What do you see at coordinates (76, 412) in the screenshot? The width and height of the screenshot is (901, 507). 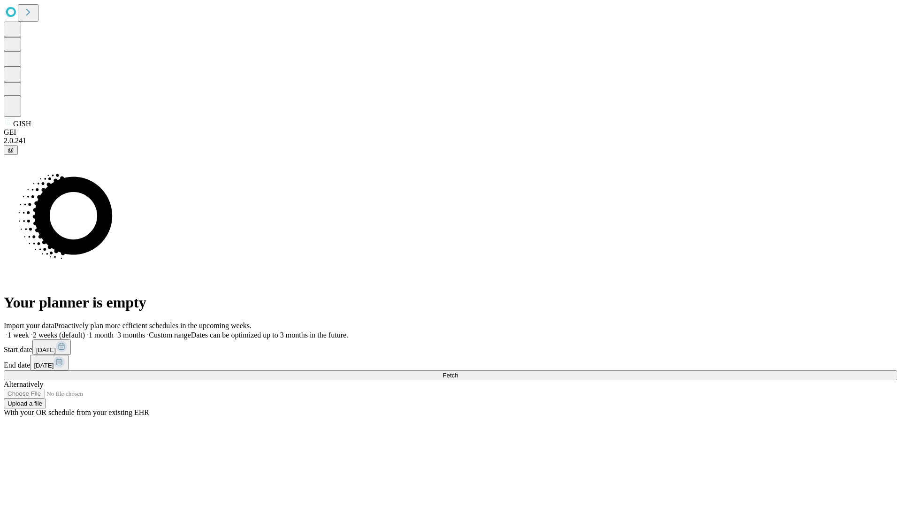 I see `span: With your OR schedule from your existing EHR` at bounding box center [76, 412].